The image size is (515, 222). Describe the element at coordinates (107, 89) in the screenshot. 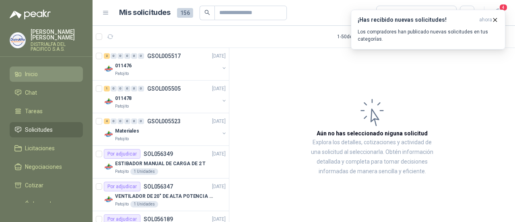

I see `div: 1` at that location.